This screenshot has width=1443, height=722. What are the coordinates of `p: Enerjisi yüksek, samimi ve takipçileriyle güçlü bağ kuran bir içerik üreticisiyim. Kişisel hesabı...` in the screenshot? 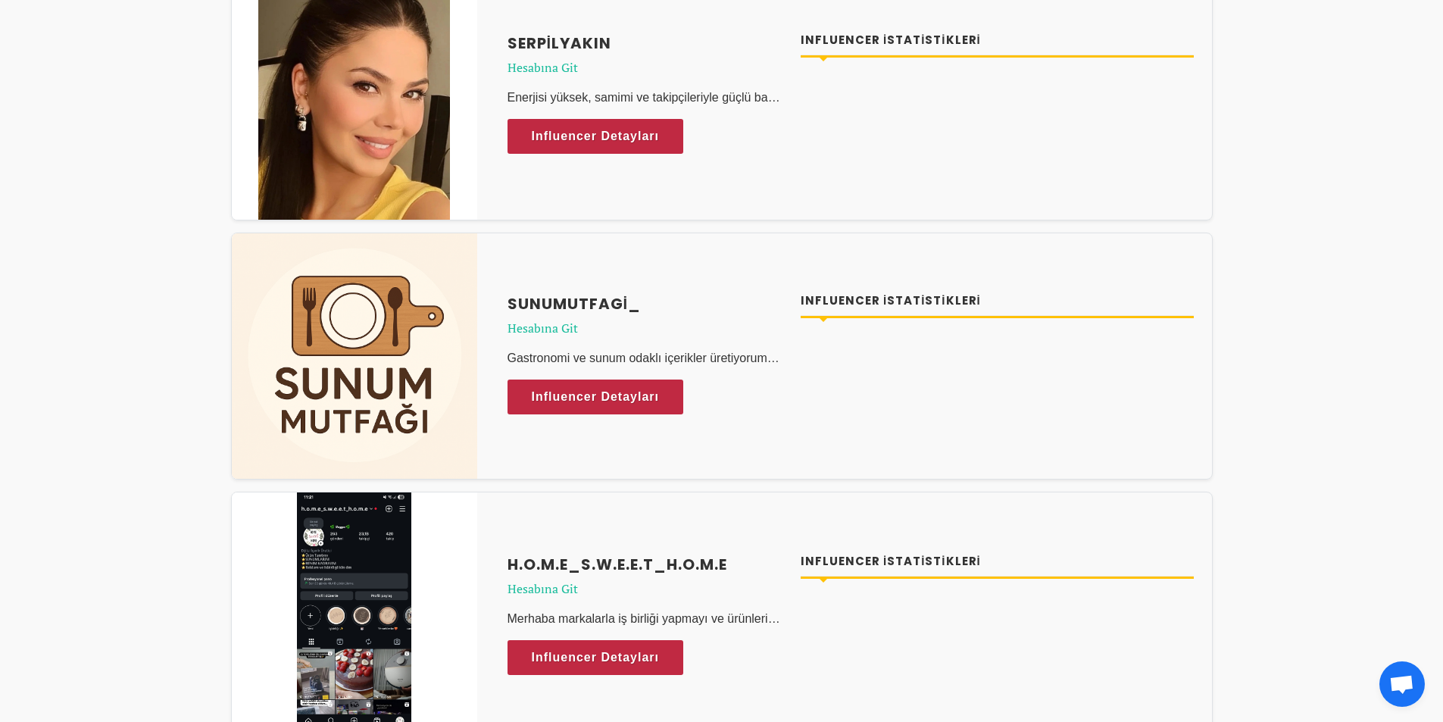 It's located at (646, 98).